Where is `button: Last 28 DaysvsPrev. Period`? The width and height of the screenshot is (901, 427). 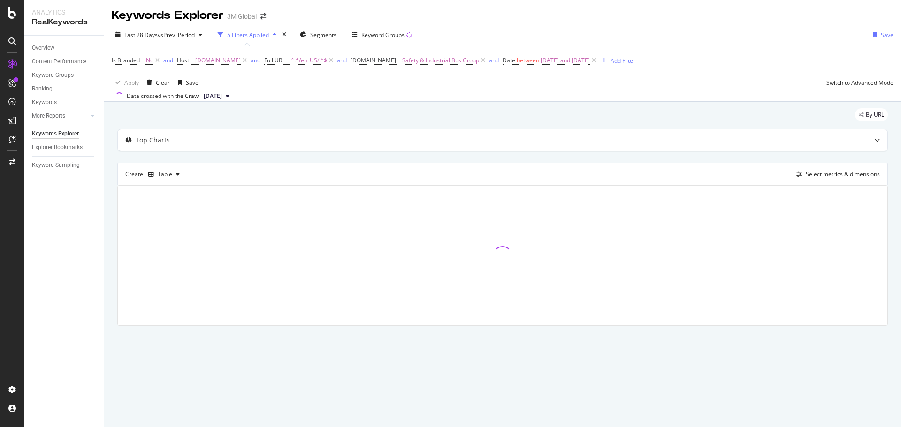 button: Last 28 DaysvsPrev. Period is located at coordinates (159, 35).